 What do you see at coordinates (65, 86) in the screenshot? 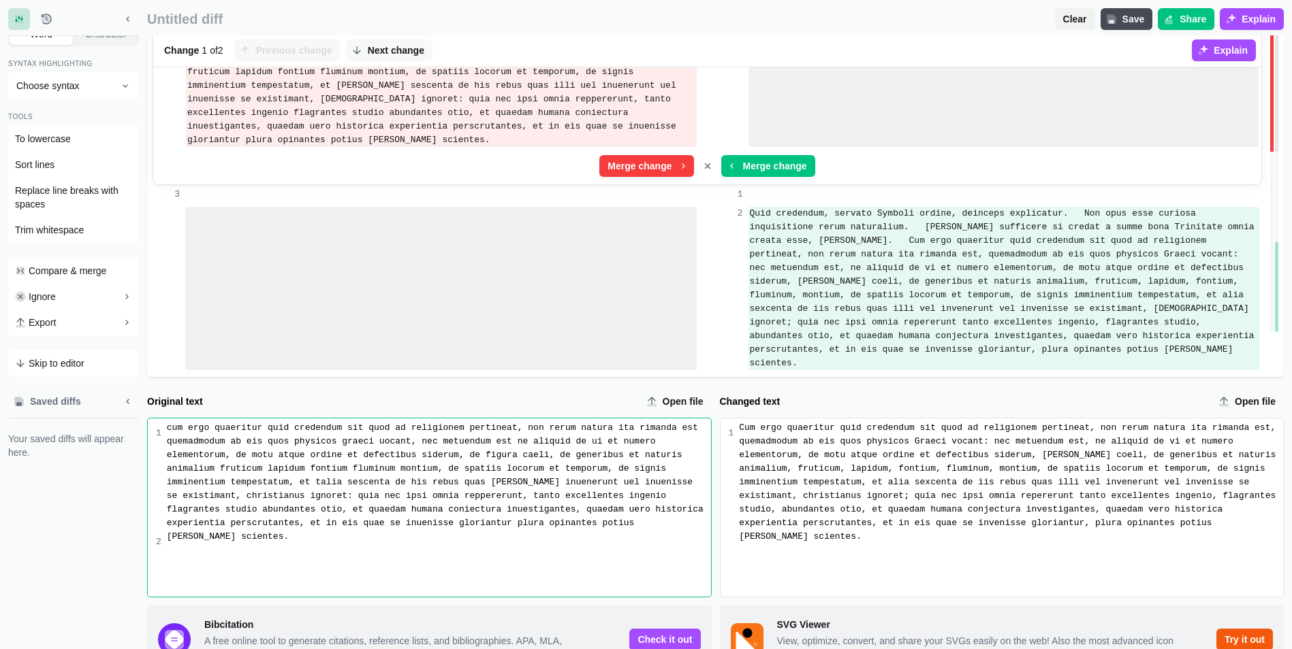
I see `span: Choose syntax` at bounding box center [65, 86].